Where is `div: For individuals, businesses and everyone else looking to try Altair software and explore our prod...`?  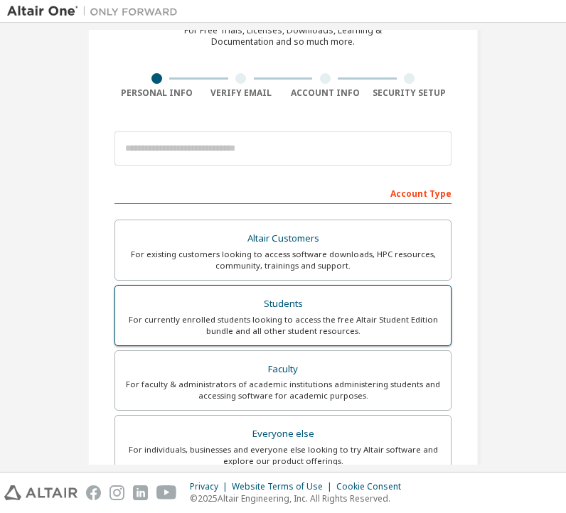
div: For individuals, businesses and everyone else looking to try Altair software and explore our prod... is located at coordinates (283, 456).